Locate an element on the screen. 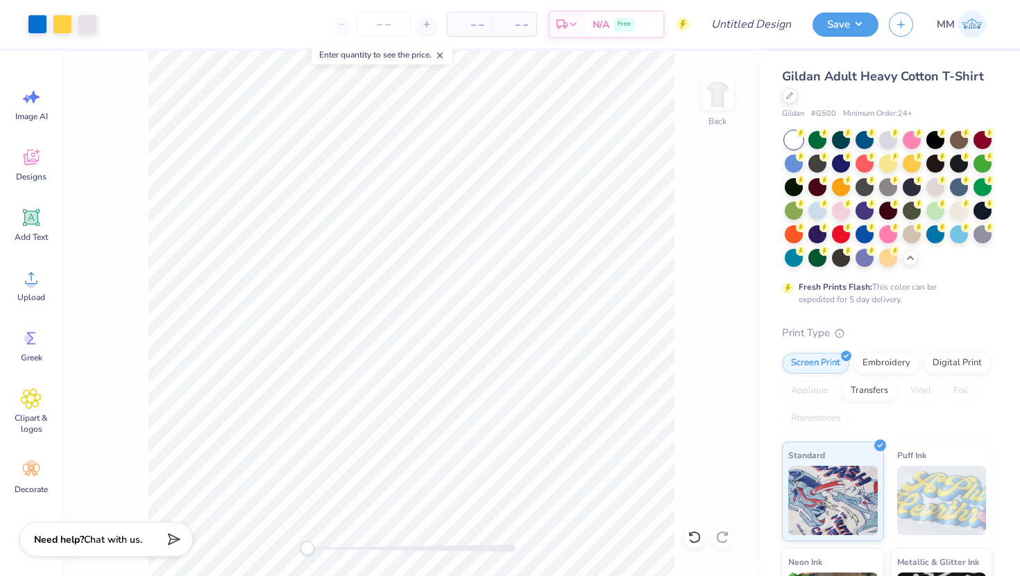 Image resolution: width=1020 pixels, height=576 pixels. span: Gildan Adult Heavy Cotton T-Shirt is located at coordinates (882, 76).